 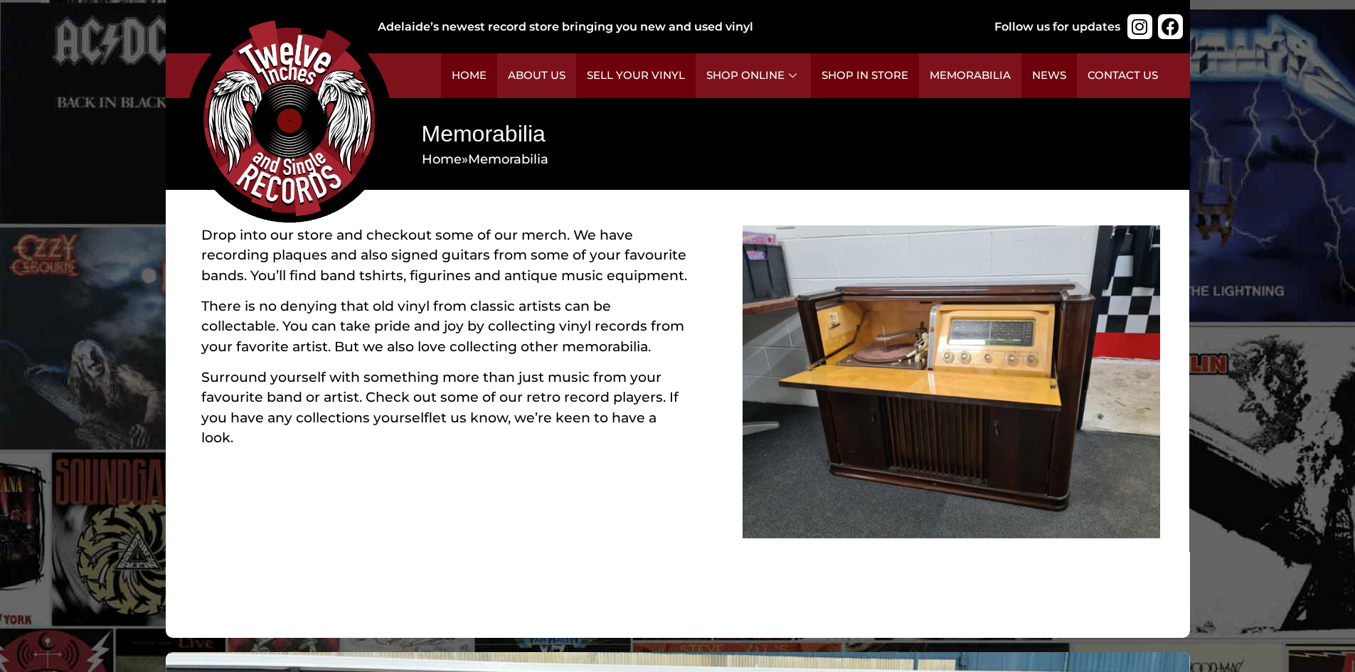 I want to click on span: Memorabilia, so click(x=508, y=159).